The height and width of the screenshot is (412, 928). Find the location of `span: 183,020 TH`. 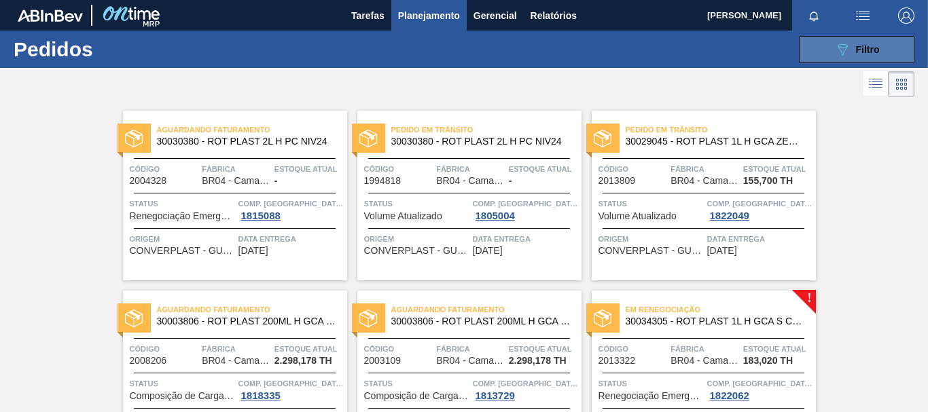

span: 183,020 TH is located at coordinates (767, 361).